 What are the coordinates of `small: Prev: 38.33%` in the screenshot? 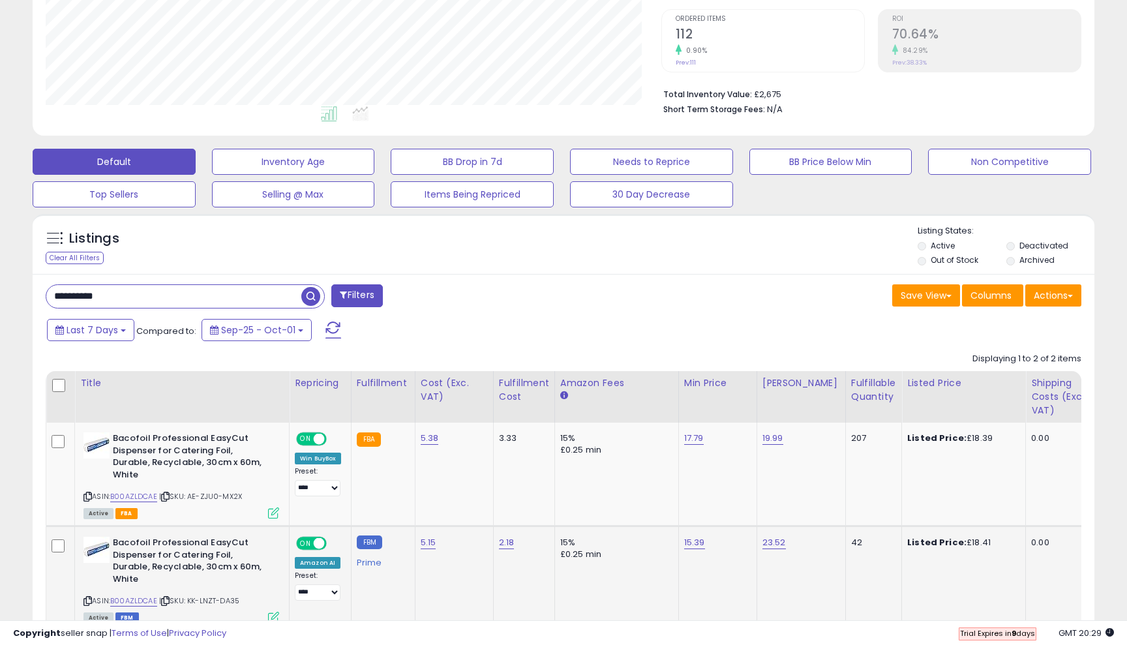 It's located at (909, 63).